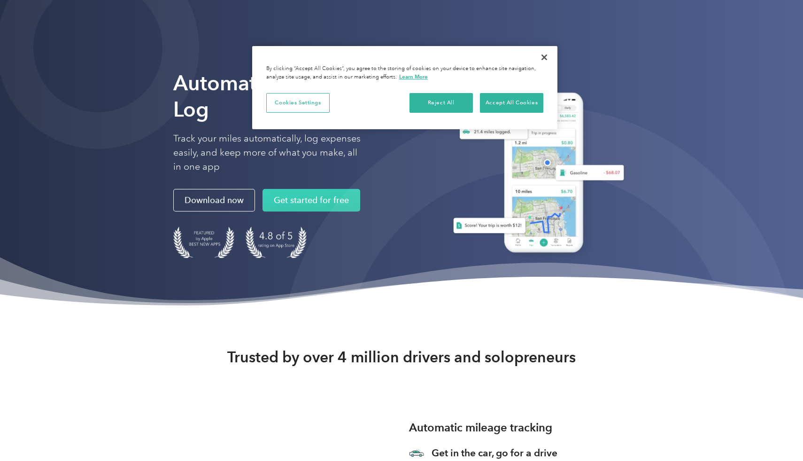 The height and width of the screenshot is (461, 803). Describe the element at coordinates (298, 103) in the screenshot. I see `button: Cookies Settings` at that location.